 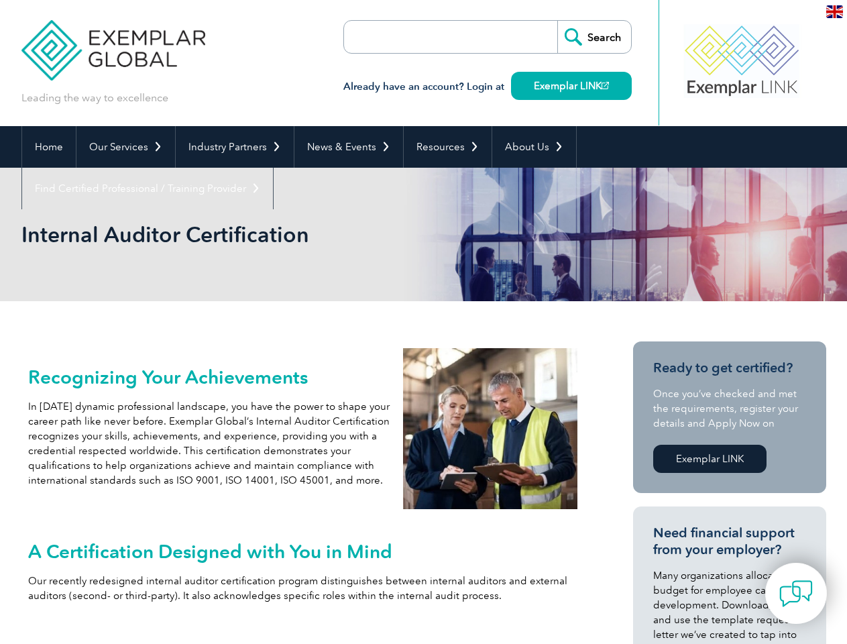 I want to click on img: internal auditors, so click(x=490, y=429).